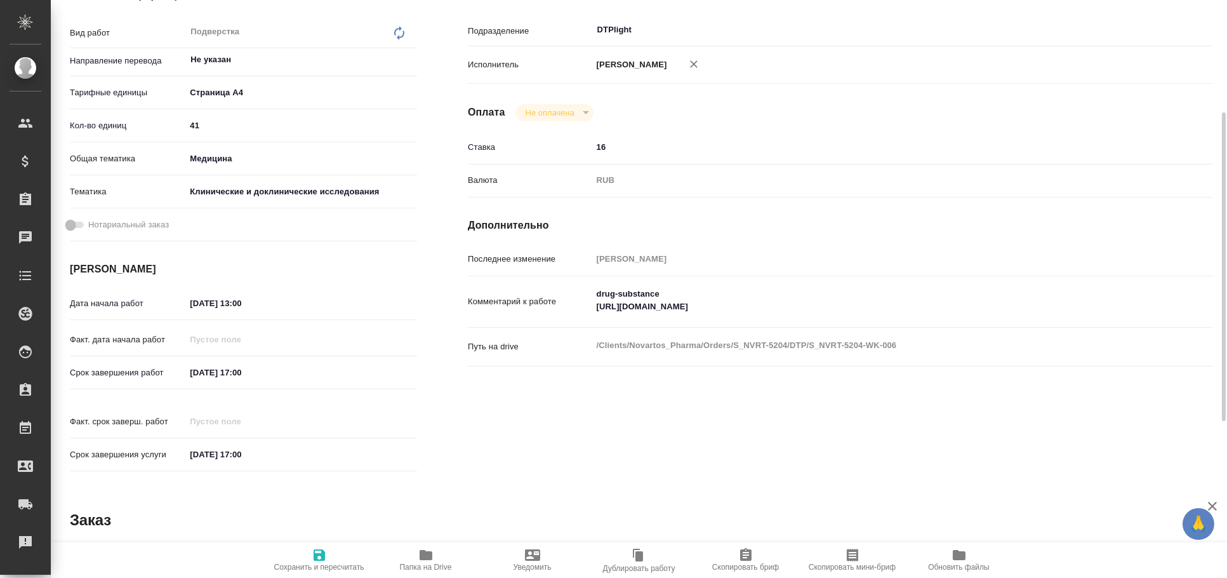 The height and width of the screenshot is (578, 1227). What do you see at coordinates (530, 347) in the screenshot?
I see `p: Путь на drive` at bounding box center [530, 347].